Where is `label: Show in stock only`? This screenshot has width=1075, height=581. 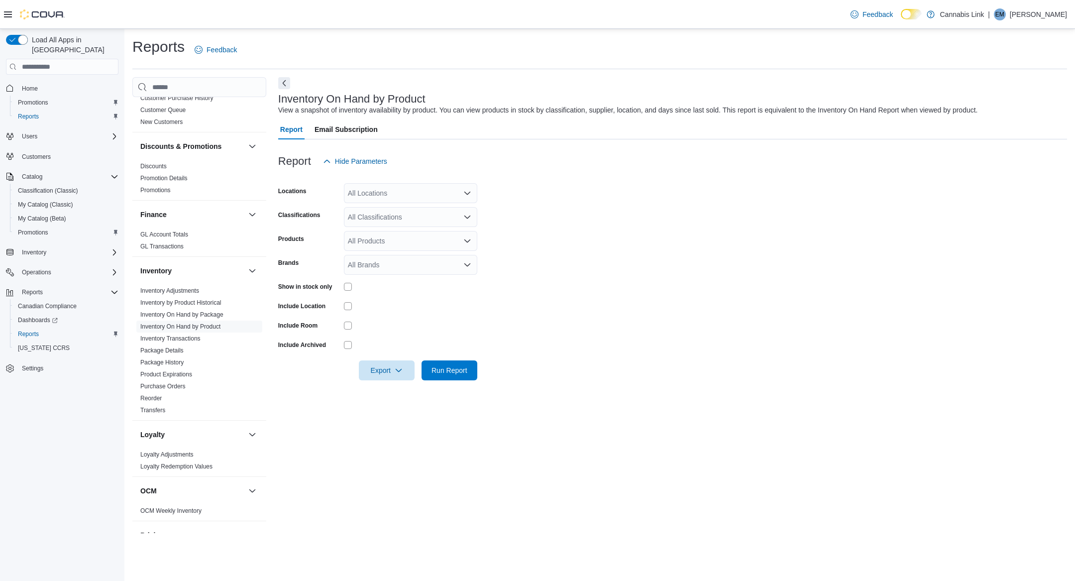 label: Show in stock only is located at coordinates (305, 287).